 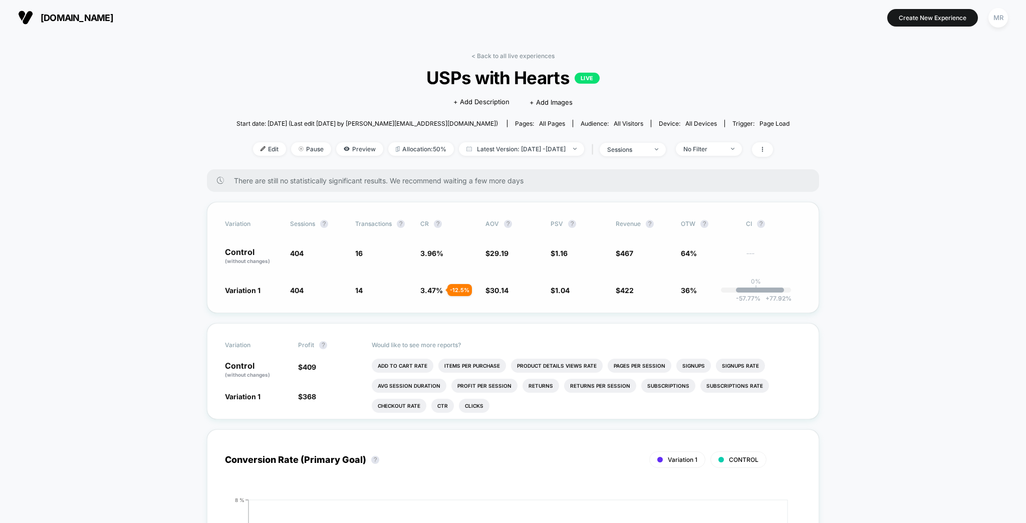 What do you see at coordinates (933, 18) in the screenshot?
I see `button: Create New Experience` at bounding box center [933, 18].